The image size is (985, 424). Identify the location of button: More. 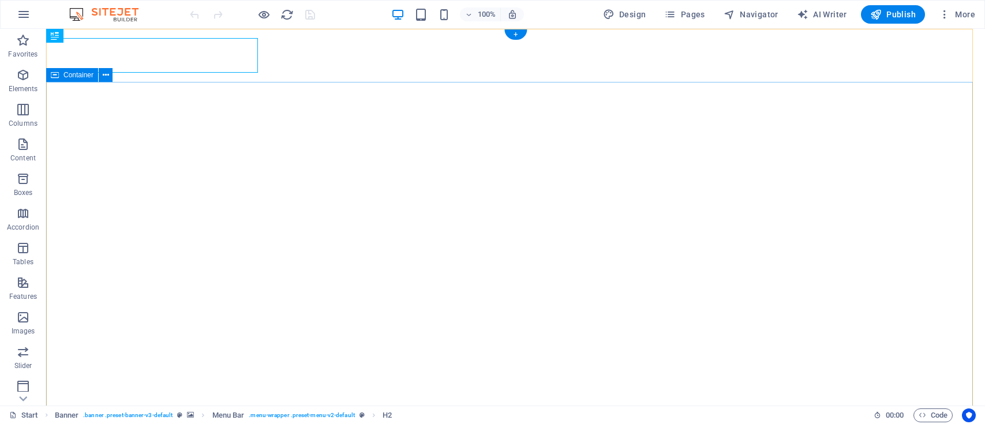
(957, 14).